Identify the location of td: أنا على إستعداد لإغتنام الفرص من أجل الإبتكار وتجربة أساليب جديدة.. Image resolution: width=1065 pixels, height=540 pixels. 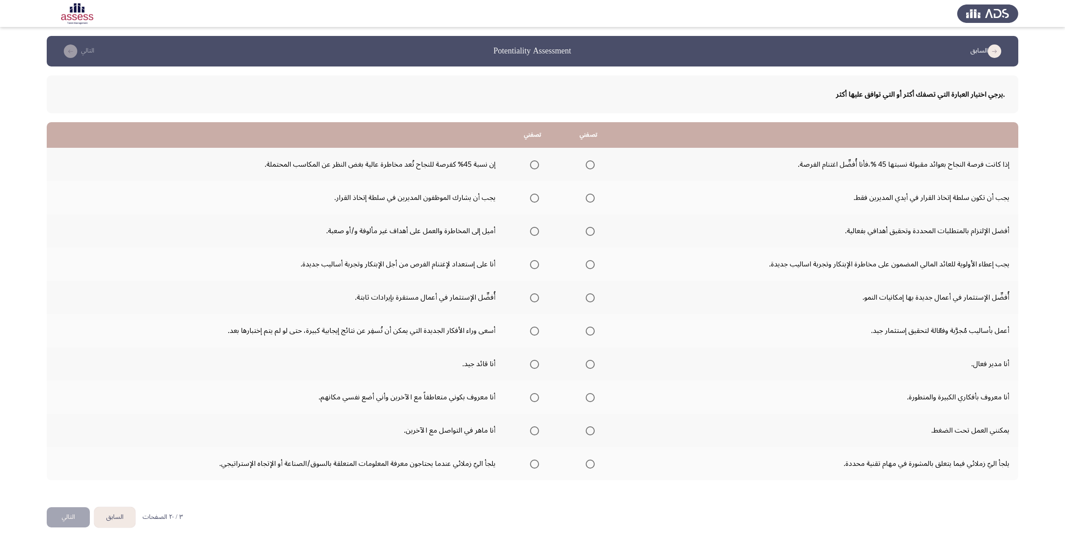
(275, 264).